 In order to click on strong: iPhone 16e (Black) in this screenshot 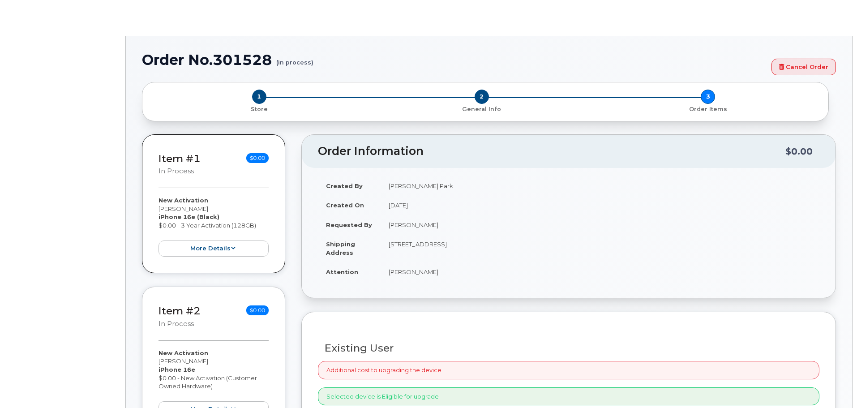, I will do `click(189, 217)`.